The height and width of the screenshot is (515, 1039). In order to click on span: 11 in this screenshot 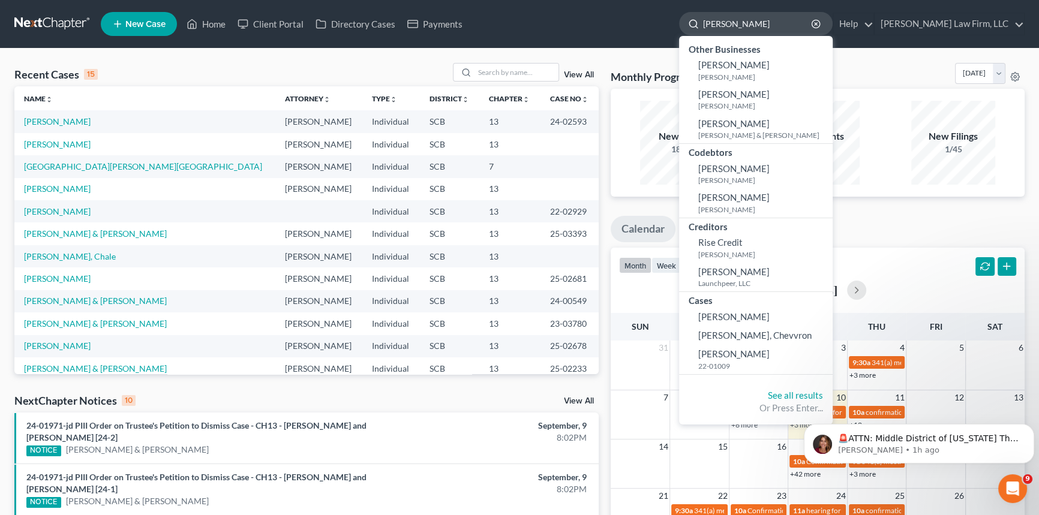, I will do `click(900, 398)`.